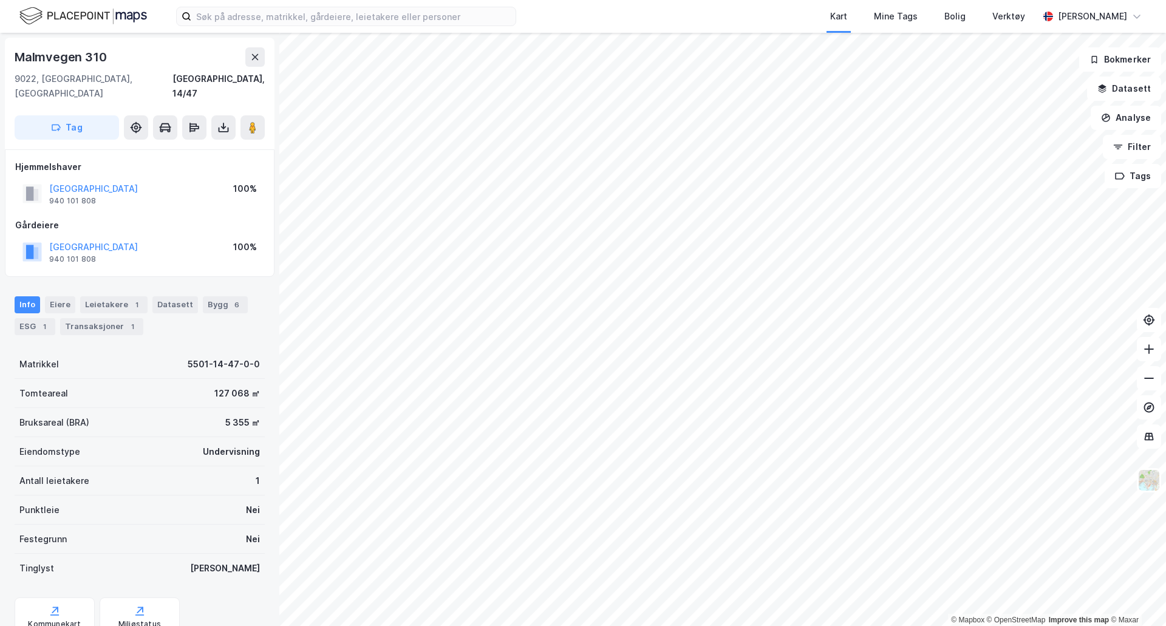 The height and width of the screenshot is (626, 1166). I want to click on a: Mapbox, so click(968, 620).